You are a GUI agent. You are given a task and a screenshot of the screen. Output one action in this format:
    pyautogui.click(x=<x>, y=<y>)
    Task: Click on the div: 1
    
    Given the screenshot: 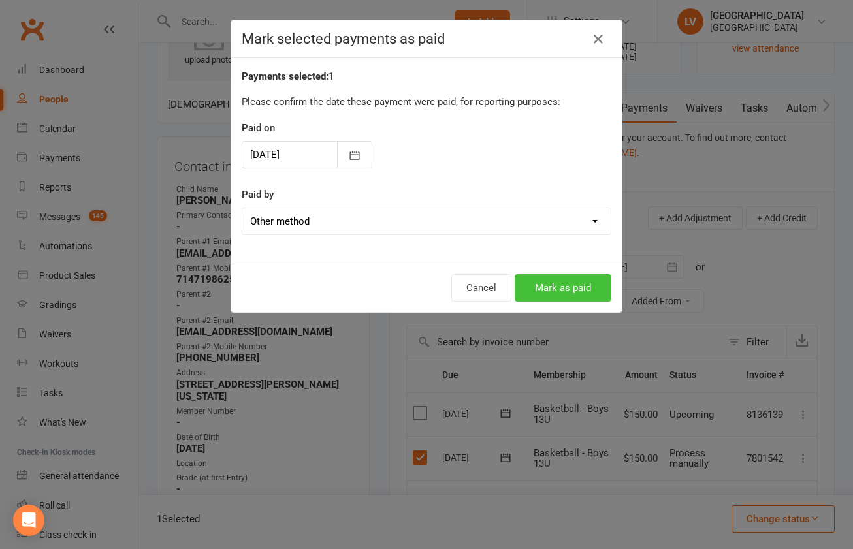 What is the action you would take?
    pyautogui.click(x=427, y=76)
    